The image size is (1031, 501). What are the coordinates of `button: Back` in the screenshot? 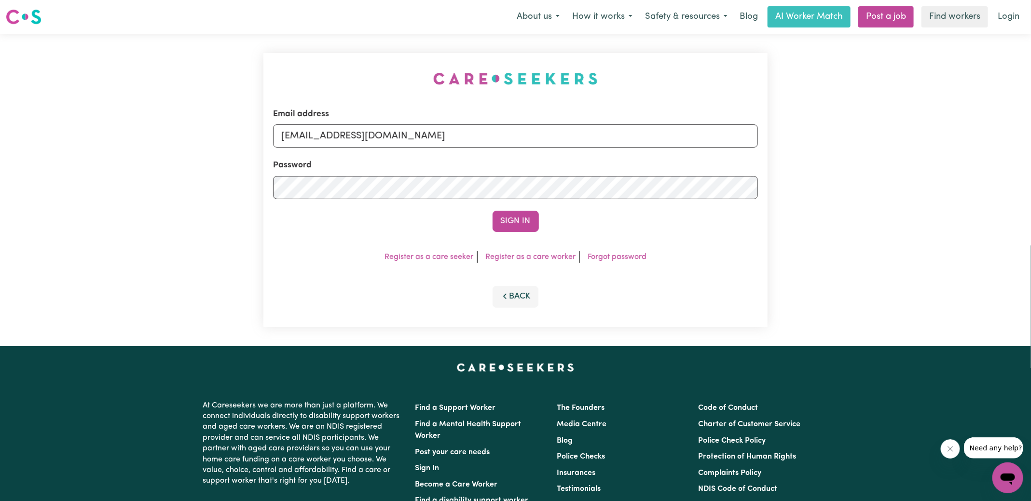 It's located at (516, 297).